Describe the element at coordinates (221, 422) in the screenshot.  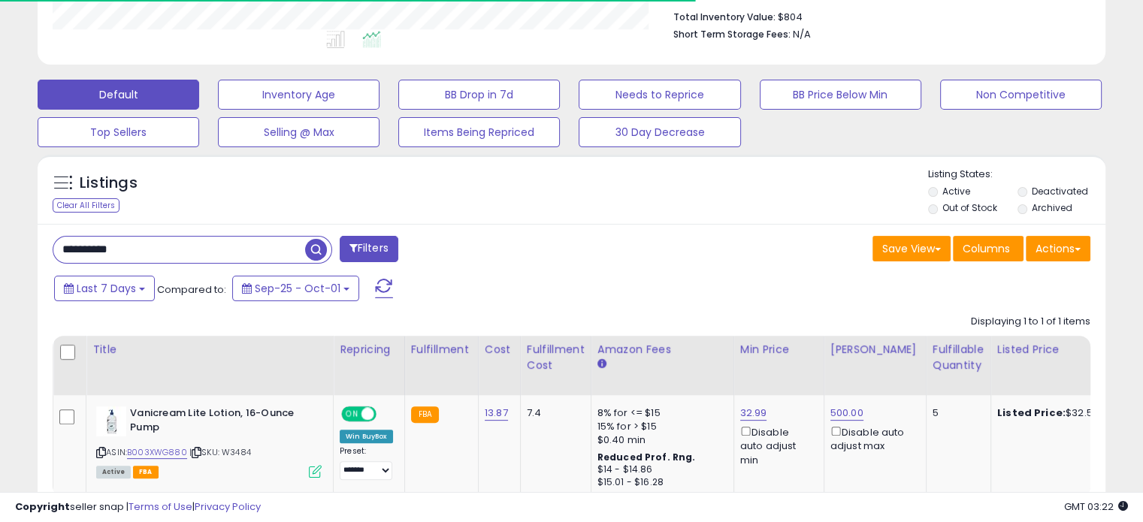
I see `b: Vanicream Lite Lotion, 16-Ounce Pump` at that location.